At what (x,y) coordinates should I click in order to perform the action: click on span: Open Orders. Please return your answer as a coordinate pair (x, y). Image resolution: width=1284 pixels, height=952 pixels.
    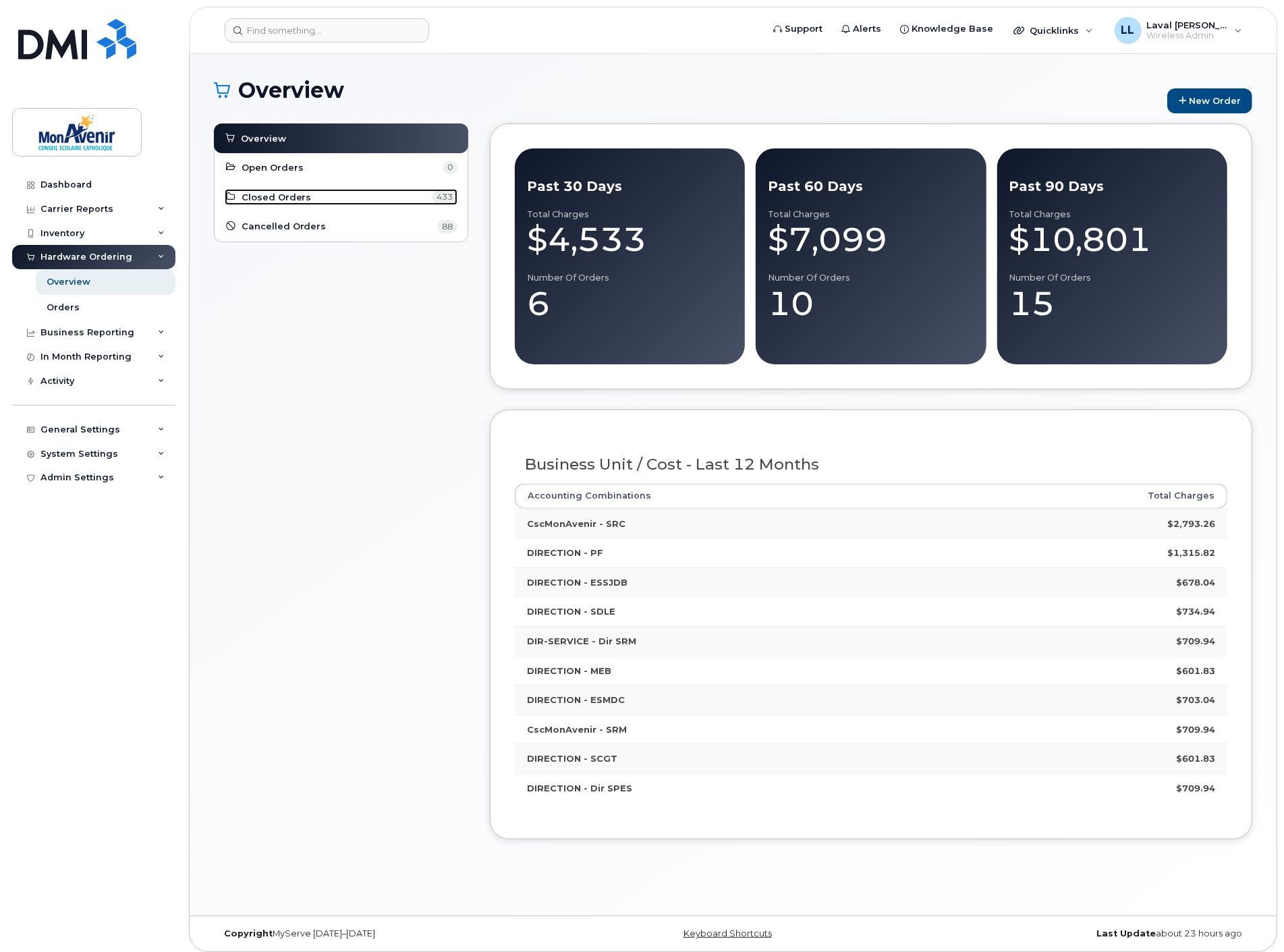
    Looking at the image, I should click on (273, 168).